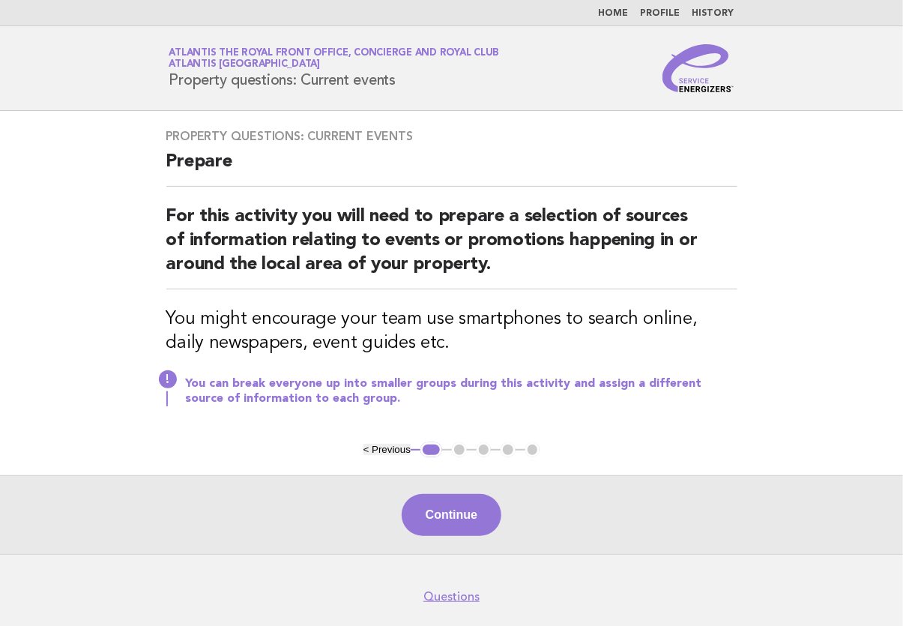  I want to click on a: Questions, so click(451, 597).